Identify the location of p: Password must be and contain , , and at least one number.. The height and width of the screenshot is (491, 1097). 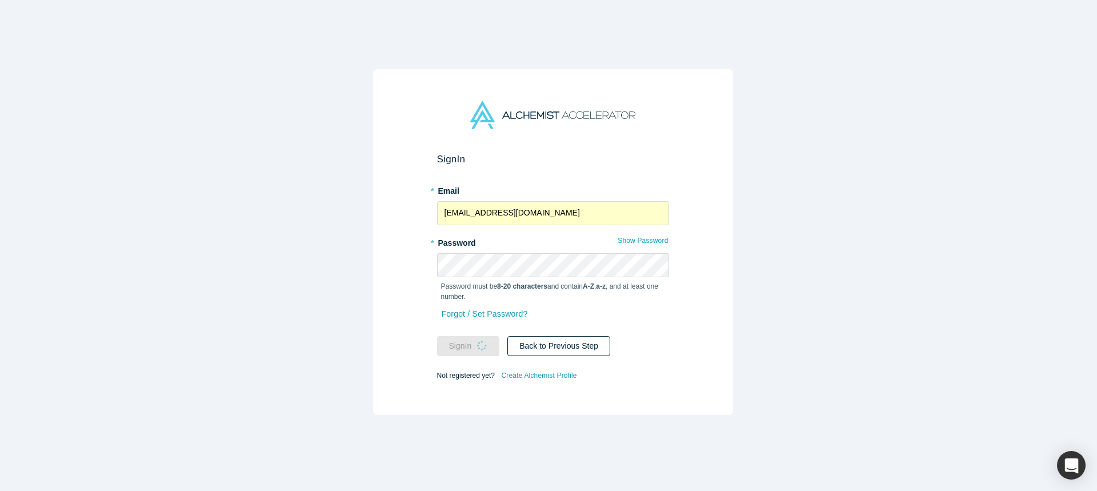
(553, 291).